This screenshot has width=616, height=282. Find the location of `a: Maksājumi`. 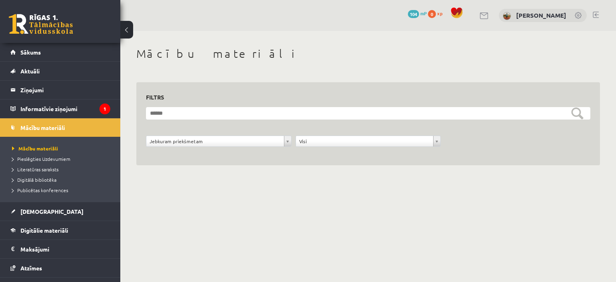

a: Maksājumi is located at coordinates (60, 249).